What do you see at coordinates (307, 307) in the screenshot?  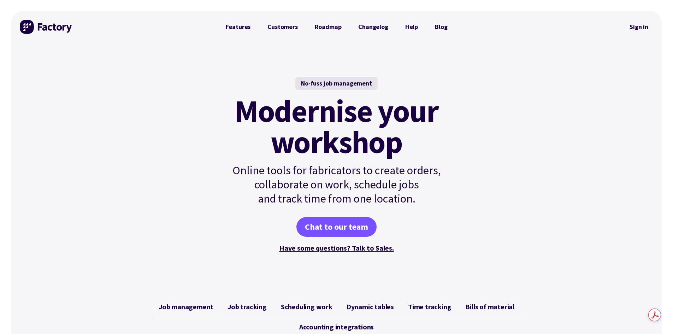 I see `span: Scheduling work` at bounding box center [307, 307].